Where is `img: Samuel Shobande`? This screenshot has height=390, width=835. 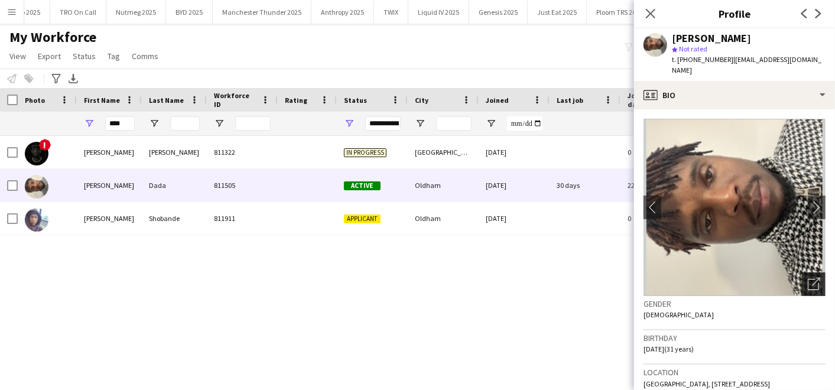
img: Samuel Shobande is located at coordinates (37, 220).